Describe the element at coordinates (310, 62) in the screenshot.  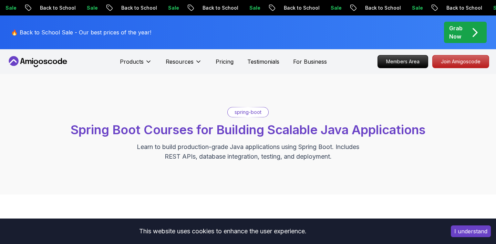
I see `a: For Business` at that location.